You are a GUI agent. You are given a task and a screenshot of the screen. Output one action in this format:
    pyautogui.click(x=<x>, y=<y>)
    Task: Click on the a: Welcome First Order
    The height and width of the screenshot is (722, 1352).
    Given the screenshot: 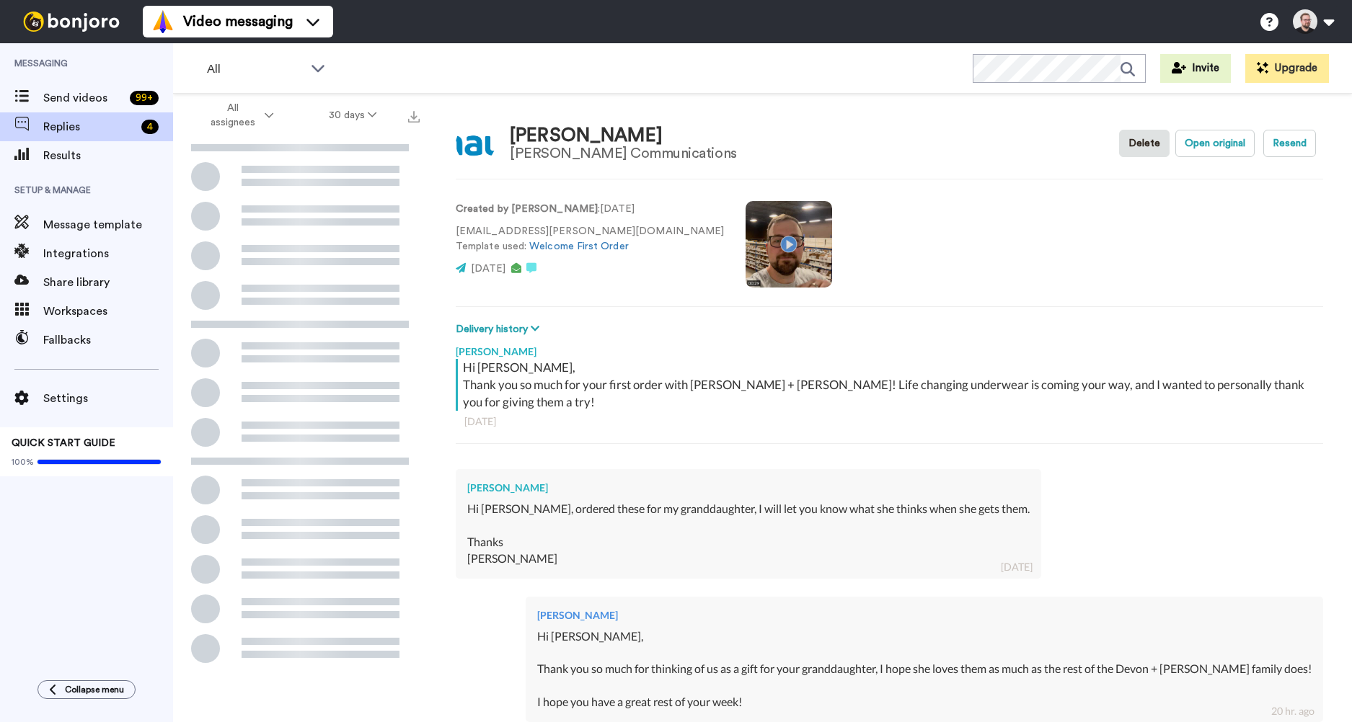 What is the action you would take?
    pyautogui.click(x=579, y=247)
    